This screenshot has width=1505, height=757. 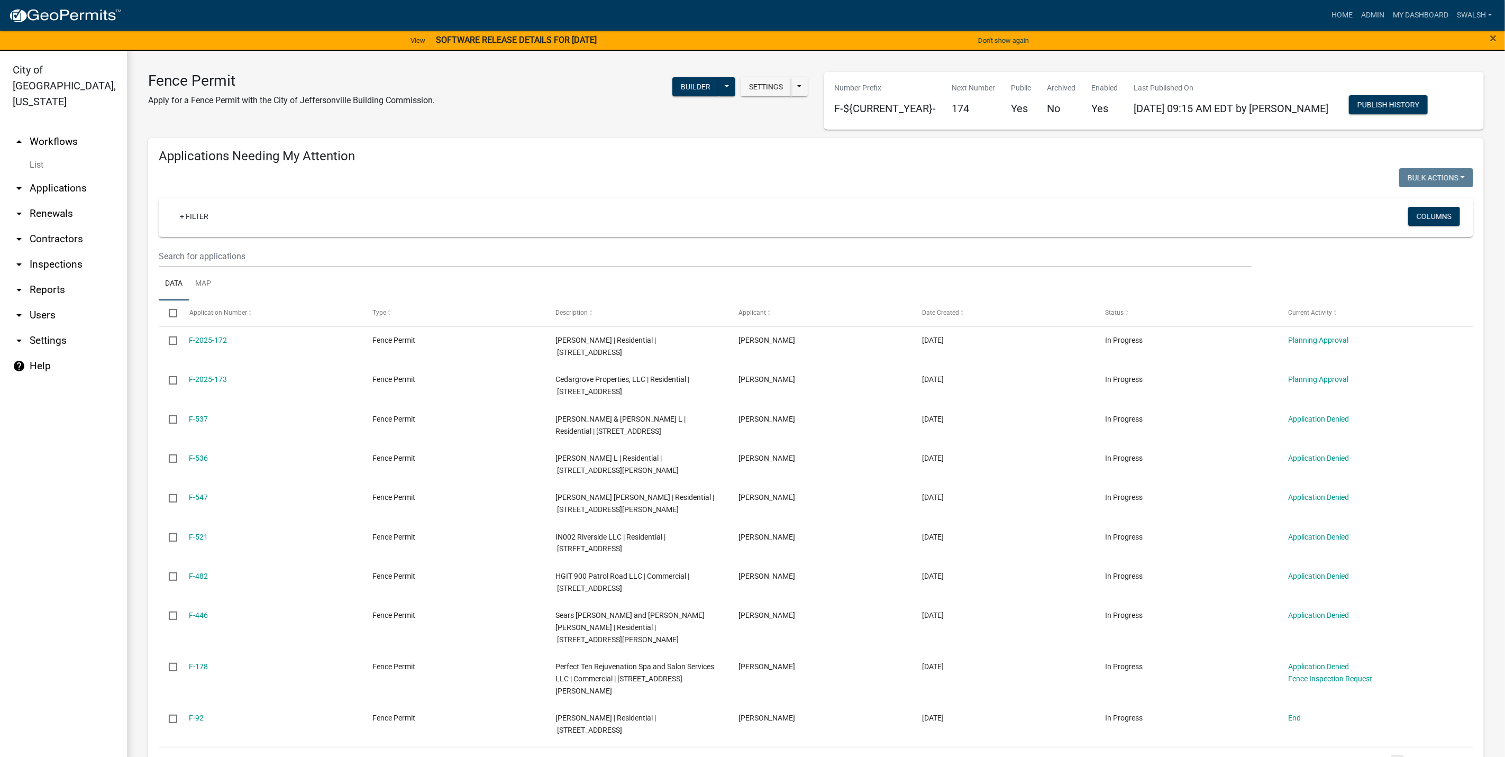 What do you see at coordinates (1331, 679) in the screenshot?
I see `a: Fence Inspection Request` at bounding box center [1331, 679].